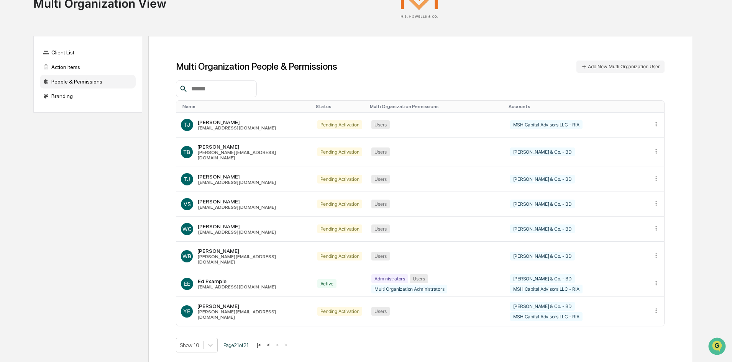  Describe the element at coordinates (74, 22) in the screenshot. I see `p: How can we help?` at that location.